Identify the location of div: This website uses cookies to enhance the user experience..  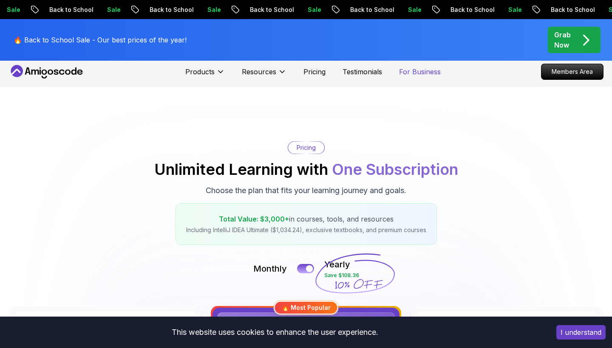
(275, 333).